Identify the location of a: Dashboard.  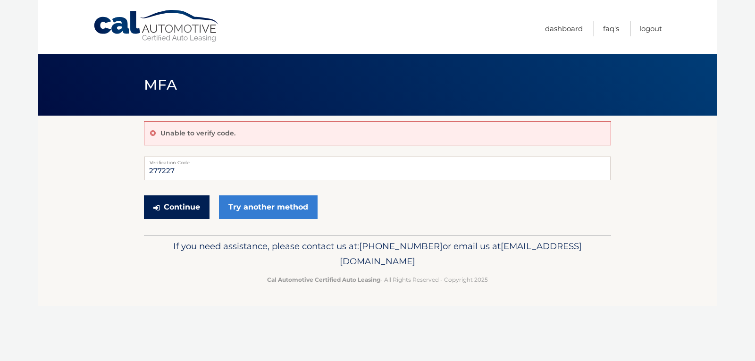
(564, 28).